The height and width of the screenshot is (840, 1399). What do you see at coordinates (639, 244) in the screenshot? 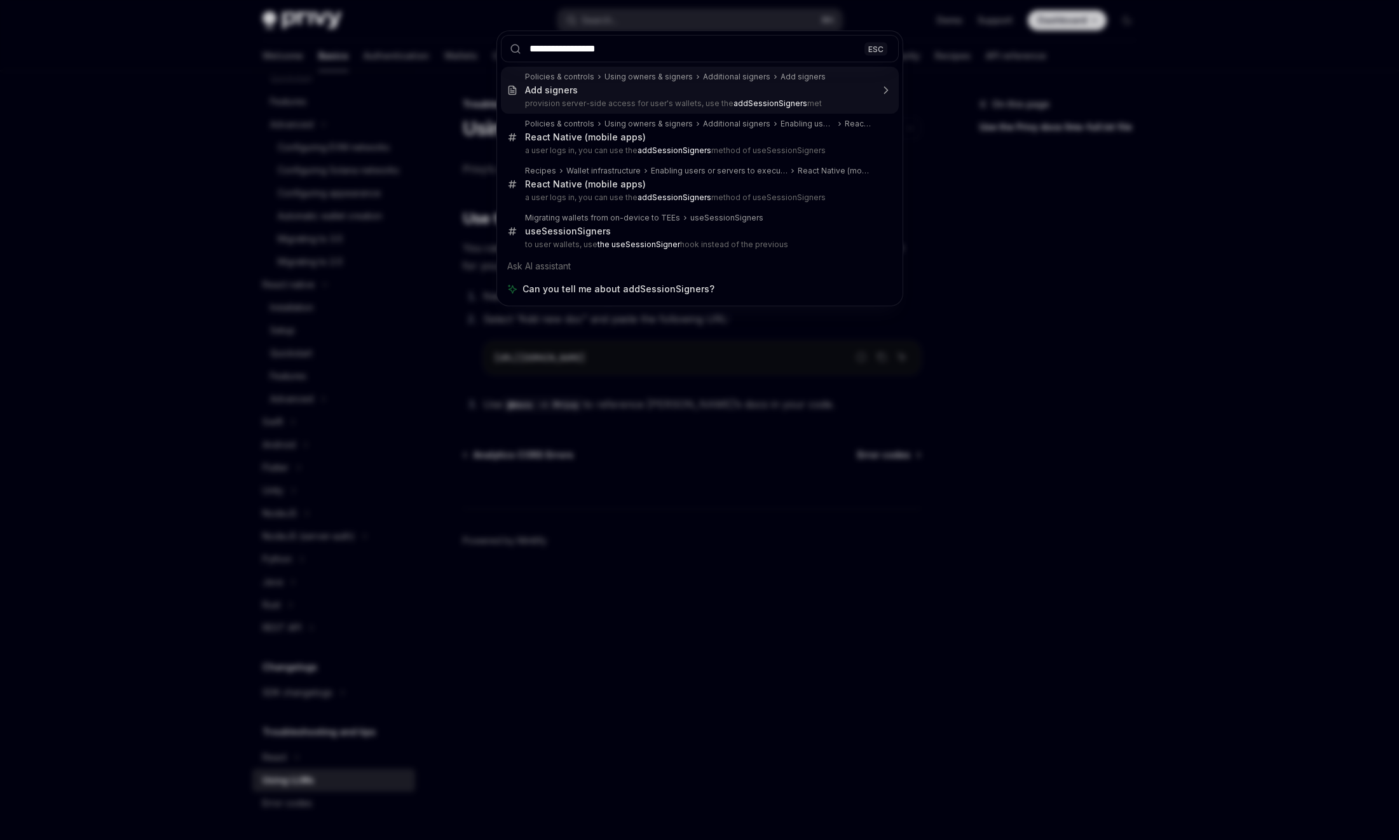
I see `b: the useSessionSigner` at bounding box center [639, 244].